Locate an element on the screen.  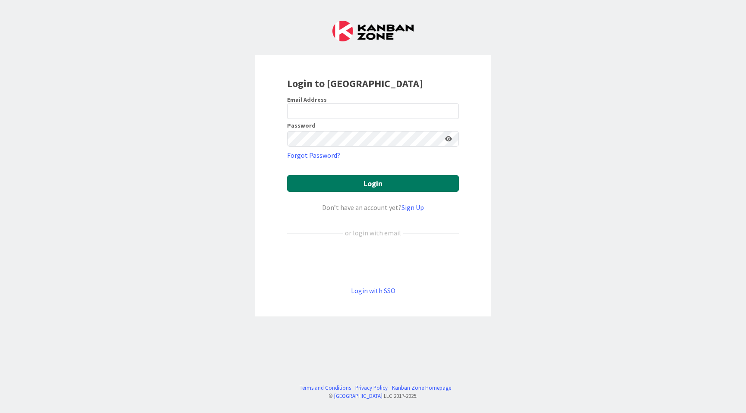
a: Login with SSO is located at coordinates (373, 291).